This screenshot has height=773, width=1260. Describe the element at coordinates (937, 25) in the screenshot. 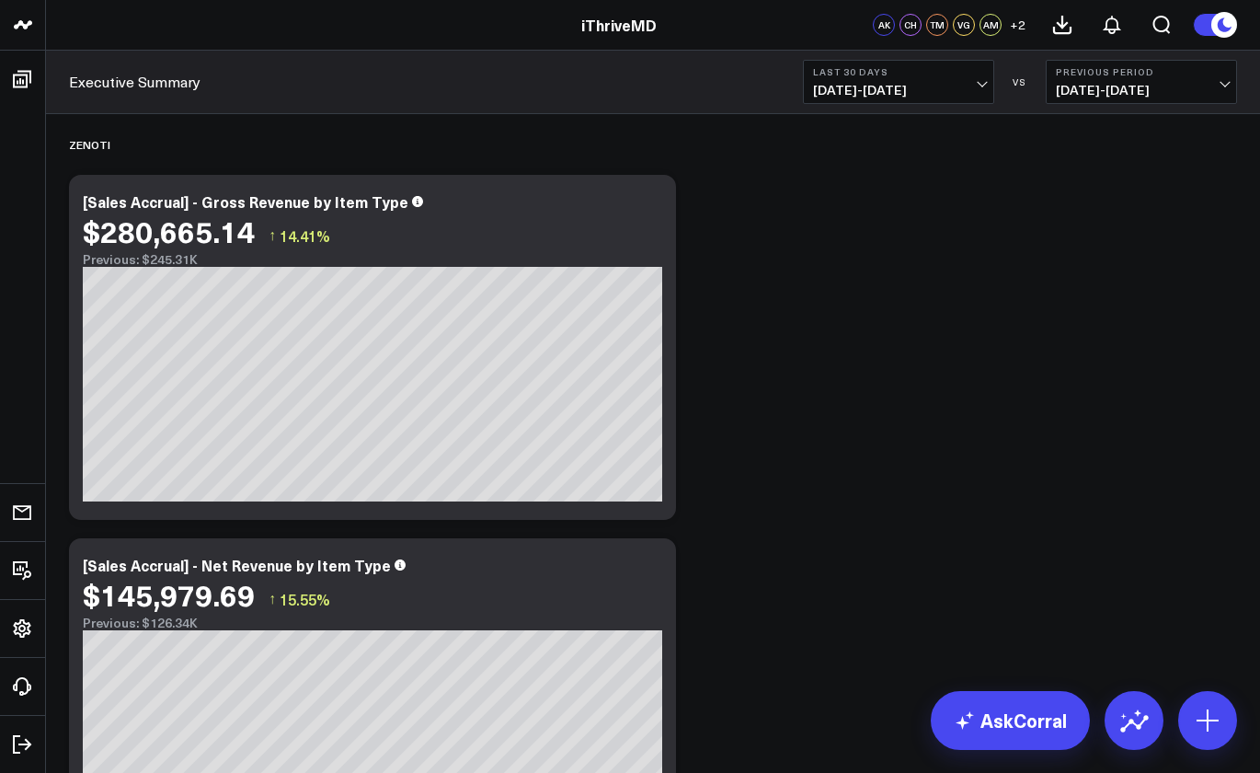

I see `div: TM` at that location.